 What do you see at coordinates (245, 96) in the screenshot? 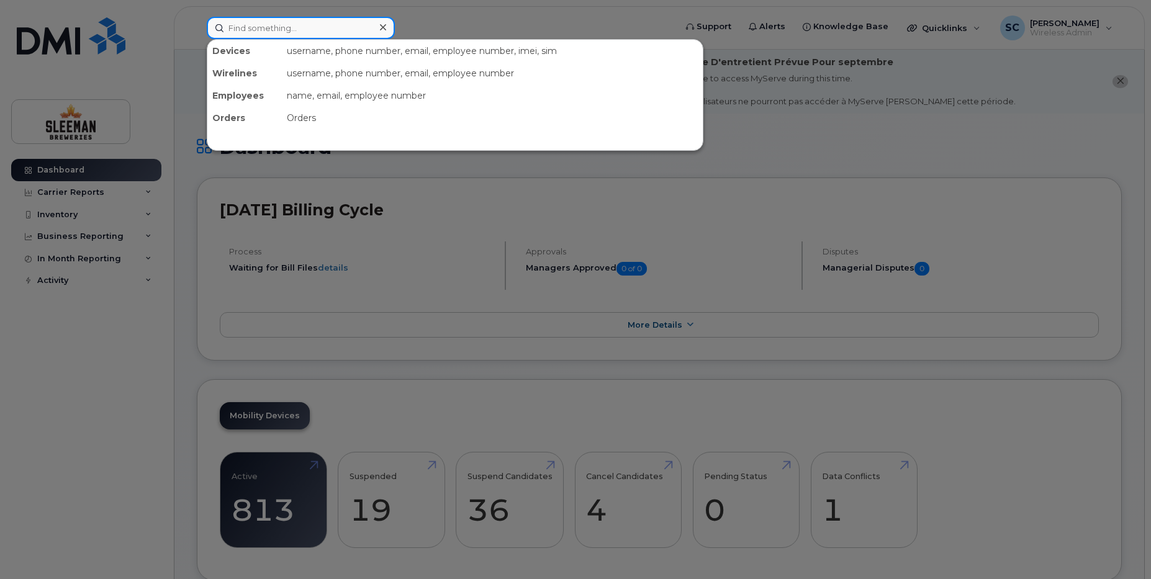
I see `div: Employees` at bounding box center [245, 96].